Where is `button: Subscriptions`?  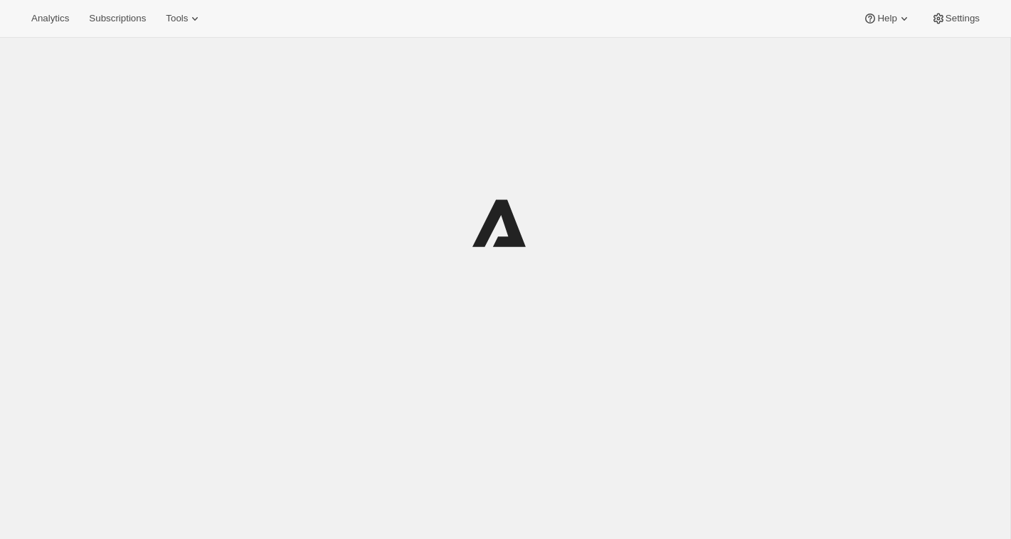
button: Subscriptions is located at coordinates (117, 19).